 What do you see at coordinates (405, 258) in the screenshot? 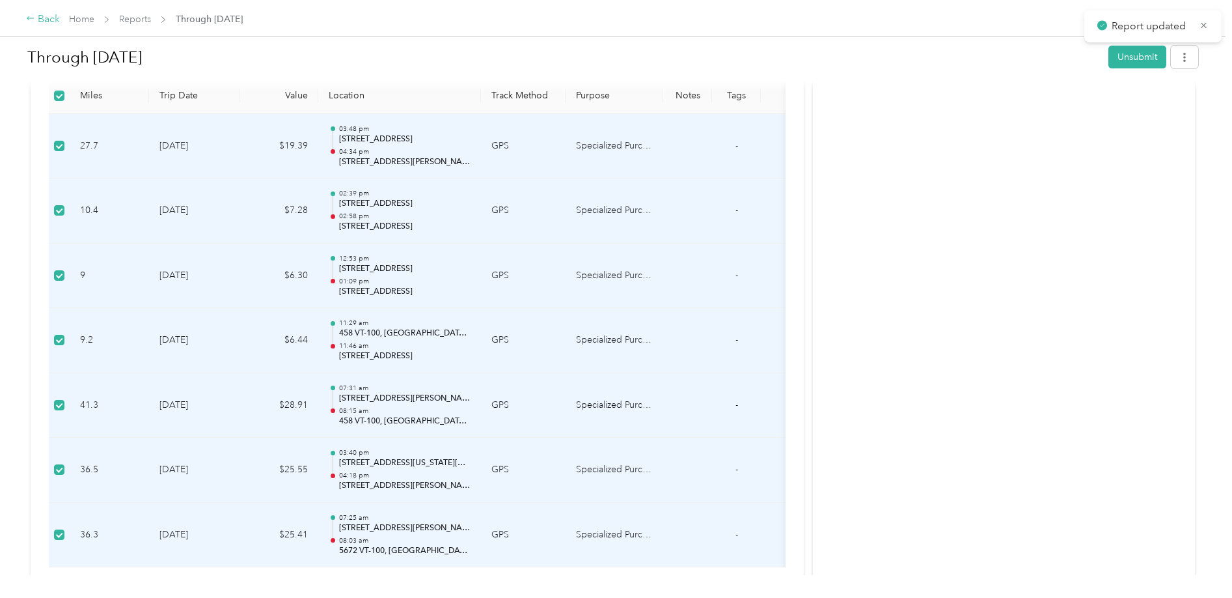
I see `p: 12:53 pm` at bounding box center [405, 258].